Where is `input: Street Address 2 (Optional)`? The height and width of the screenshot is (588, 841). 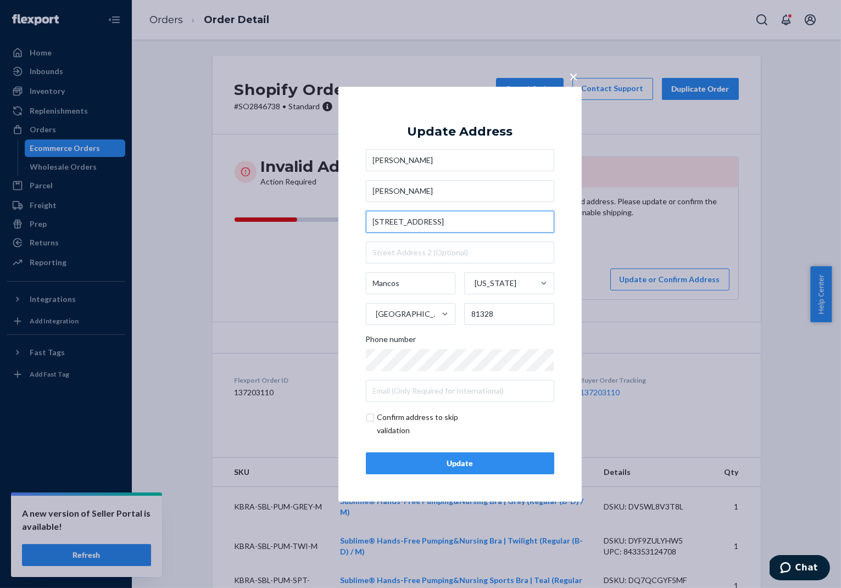 input: Street Address 2 (Optional) is located at coordinates (460, 253).